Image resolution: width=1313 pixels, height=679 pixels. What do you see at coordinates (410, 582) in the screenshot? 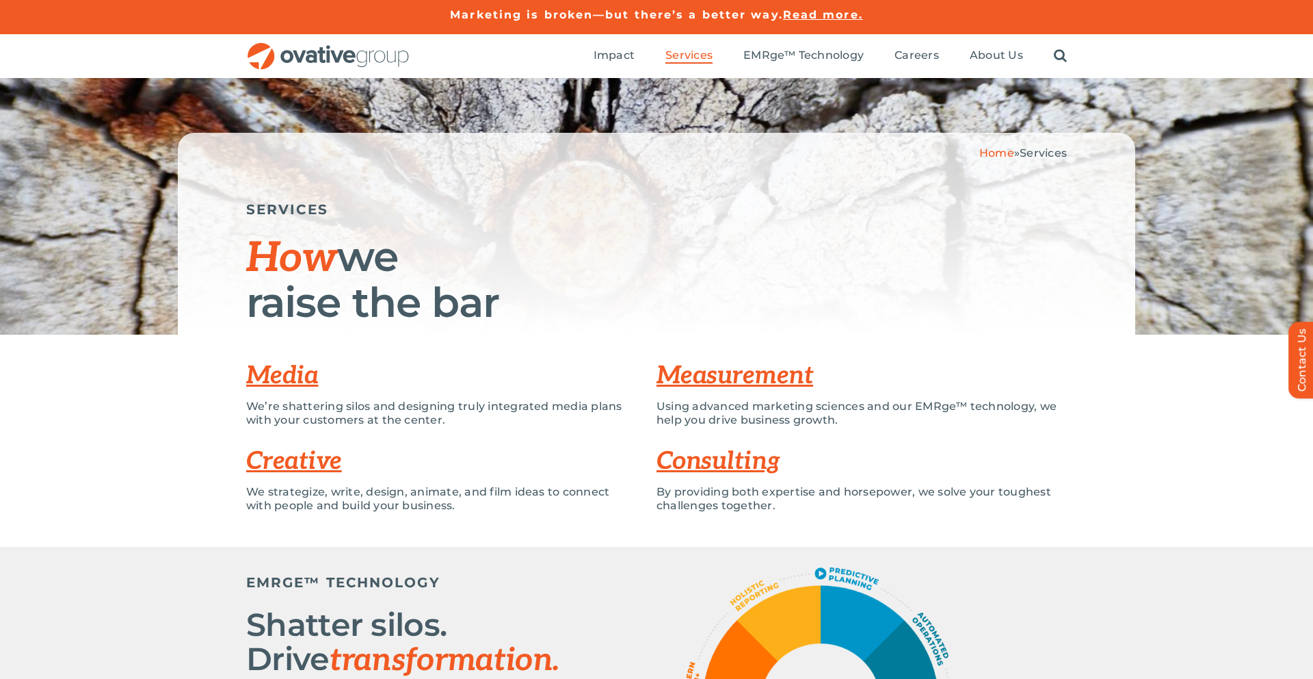
I see `h5: EMRGE™ TECHNOLOGY` at bounding box center [410, 582].